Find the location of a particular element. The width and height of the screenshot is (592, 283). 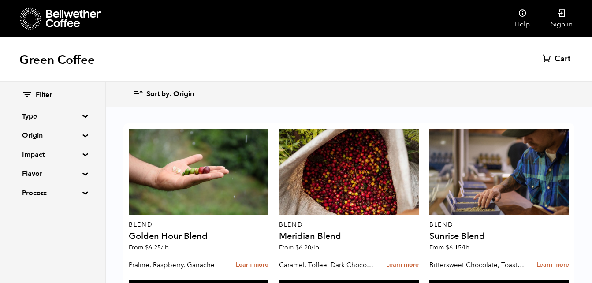

bdi: 6.20 is located at coordinates (307, 247).